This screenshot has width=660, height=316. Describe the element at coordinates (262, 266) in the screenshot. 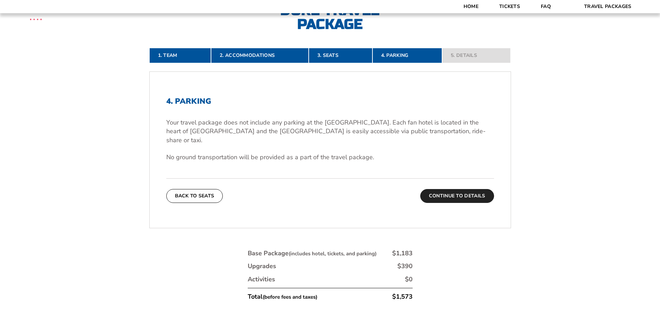

I see `div: Upgrades` at that location.